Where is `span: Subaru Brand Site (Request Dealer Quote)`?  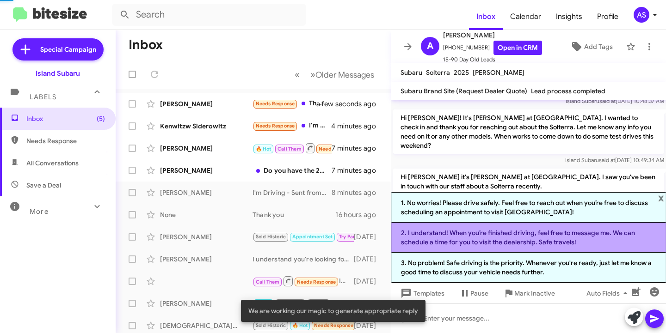 span: Subaru Brand Site (Request Dealer Quote) is located at coordinates (464, 91).